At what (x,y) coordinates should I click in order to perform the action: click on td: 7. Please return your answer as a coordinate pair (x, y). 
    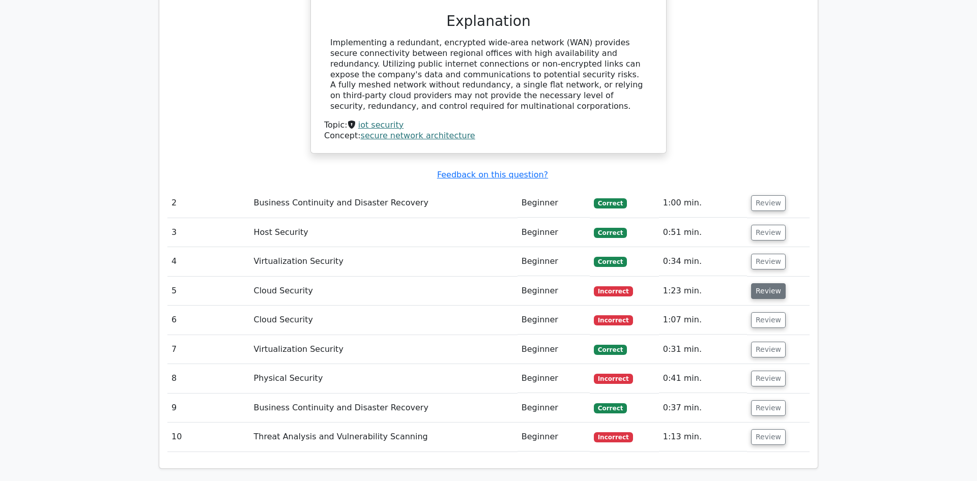
    Looking at the image, I should click on (208, 350).